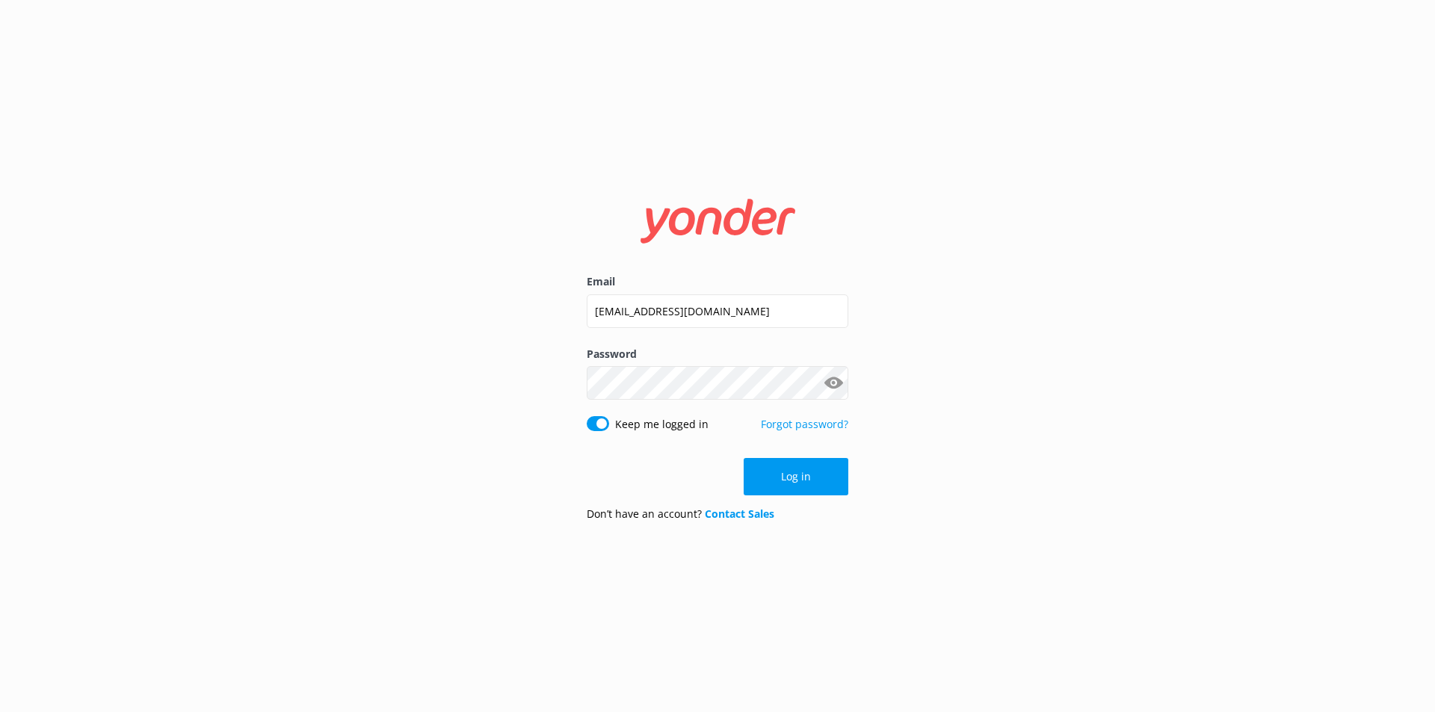 The image size is (1435, 712). Describe the element at coordinates (739, 514) in the screenshot. I see `a: Contact Sales` at that location.